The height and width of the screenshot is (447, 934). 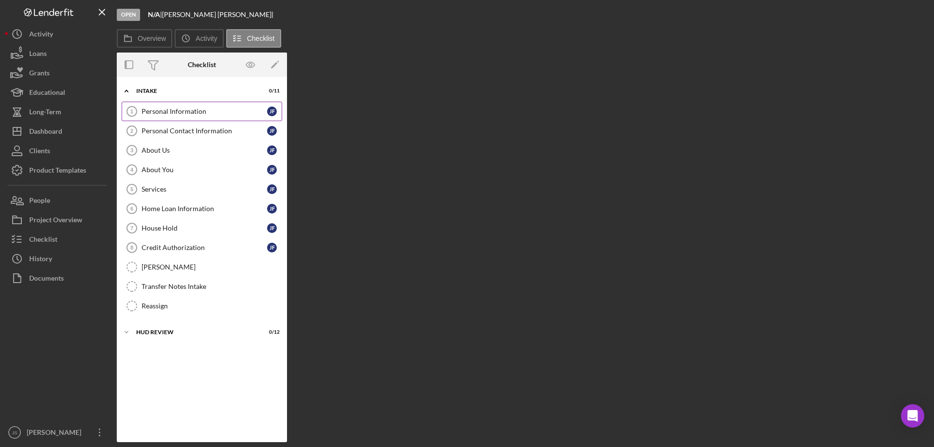 I want to click on tspan: 4, so click(x=132, y=170).